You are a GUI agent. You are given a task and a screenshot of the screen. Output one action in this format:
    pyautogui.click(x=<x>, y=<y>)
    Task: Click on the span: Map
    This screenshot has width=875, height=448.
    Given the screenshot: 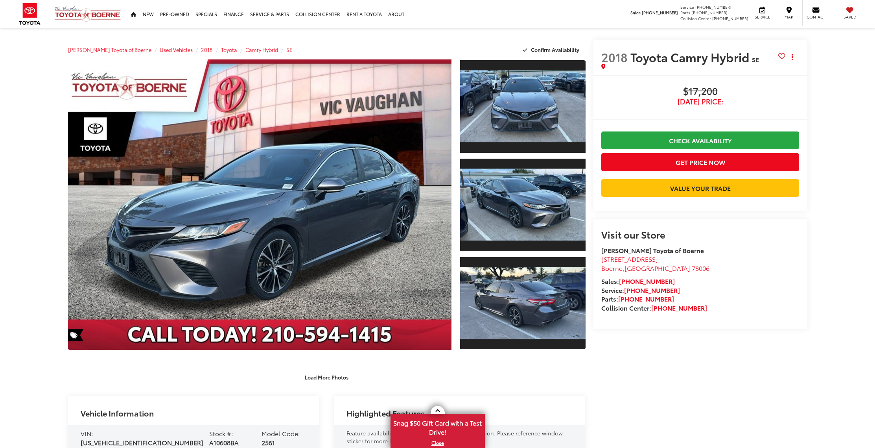 What is the action you would take?
    pyautogui.click(x=789, y=17)
    